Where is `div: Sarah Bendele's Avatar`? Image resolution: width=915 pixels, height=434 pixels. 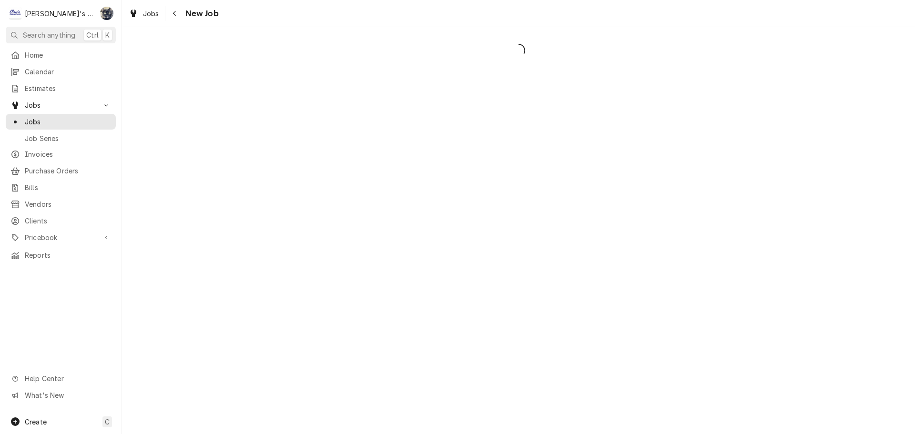
div: Sarah Bendele's Avatar is located at coordinates (107, 13).